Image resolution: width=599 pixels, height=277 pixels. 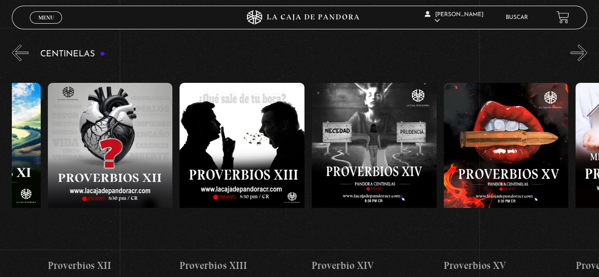 I want to click on button: Next, so click(x=579, y=53).